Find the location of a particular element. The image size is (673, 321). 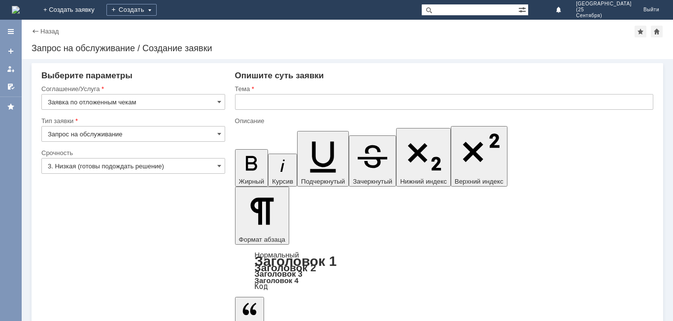

a: Мои согласования is located at coordinates (11, 87).